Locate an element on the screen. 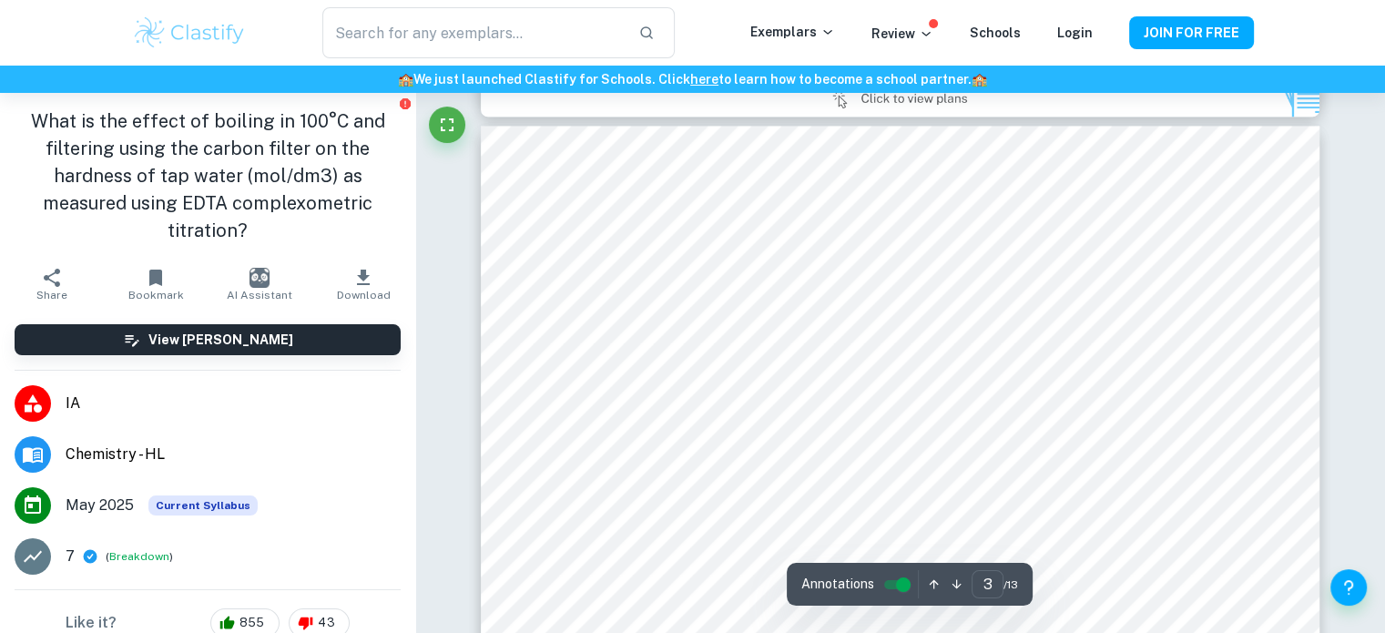  span: Chemistry - HL is located at coordinates (233, 454).